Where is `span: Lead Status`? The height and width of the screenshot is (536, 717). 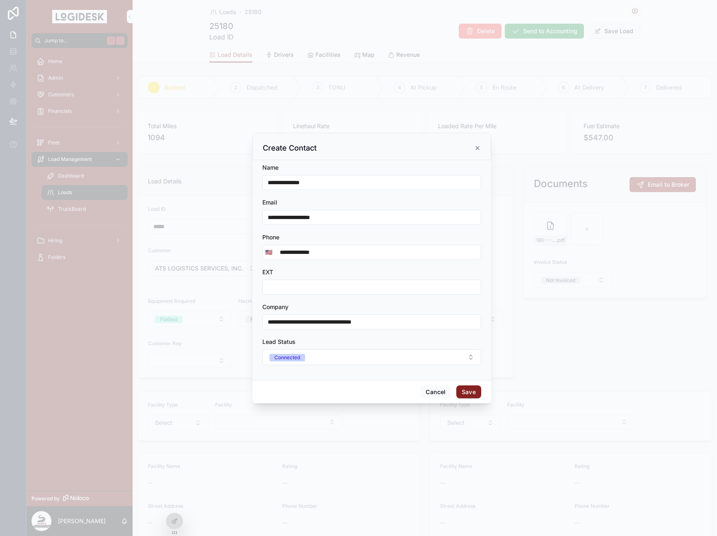 span: Lead Status is located at coordinates (279, 341).